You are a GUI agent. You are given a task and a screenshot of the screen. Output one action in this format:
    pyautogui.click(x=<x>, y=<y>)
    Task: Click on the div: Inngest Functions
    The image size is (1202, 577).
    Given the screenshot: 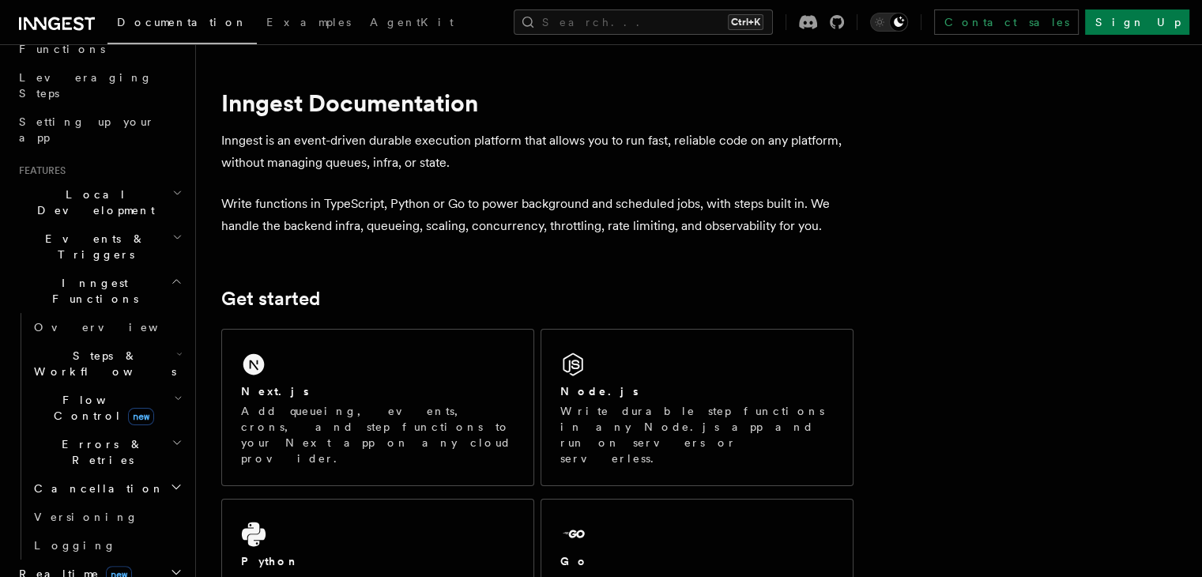 What is the action you would take?
    pyautogui.click(x=99, y=436)
    